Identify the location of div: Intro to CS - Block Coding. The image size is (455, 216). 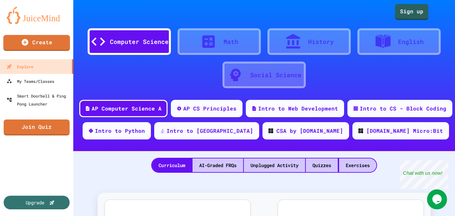
(403, 109).